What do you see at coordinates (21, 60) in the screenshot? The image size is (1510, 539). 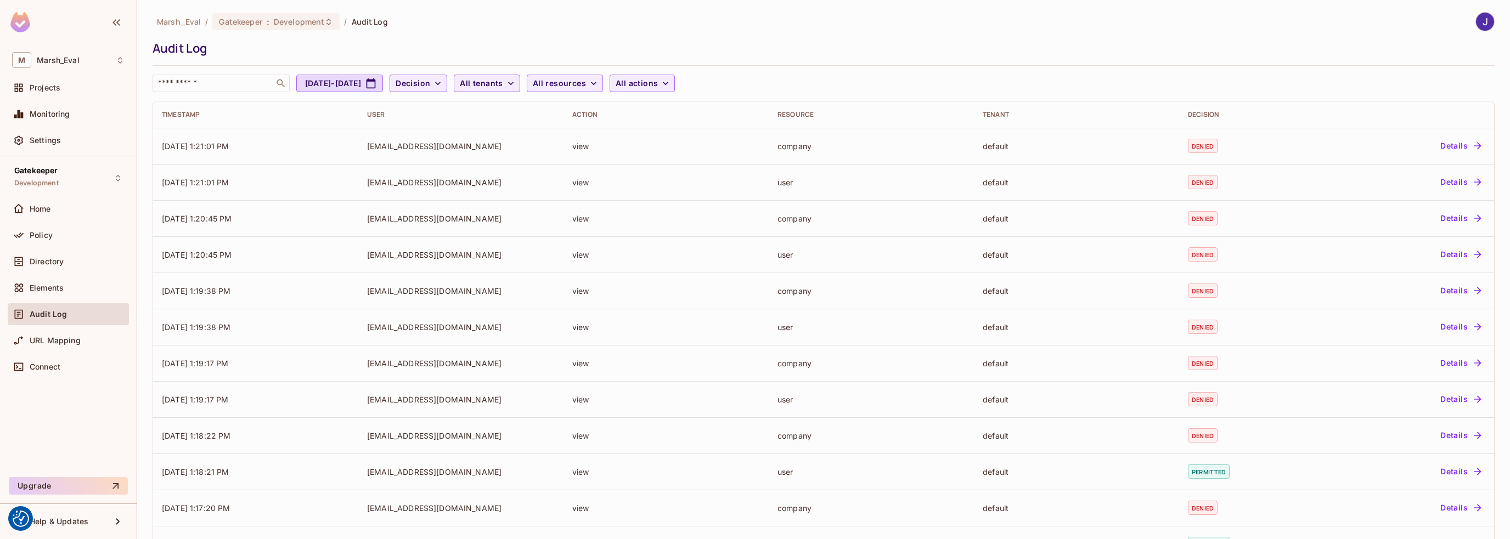 I see `span: M` at bounding box center [21, 60].